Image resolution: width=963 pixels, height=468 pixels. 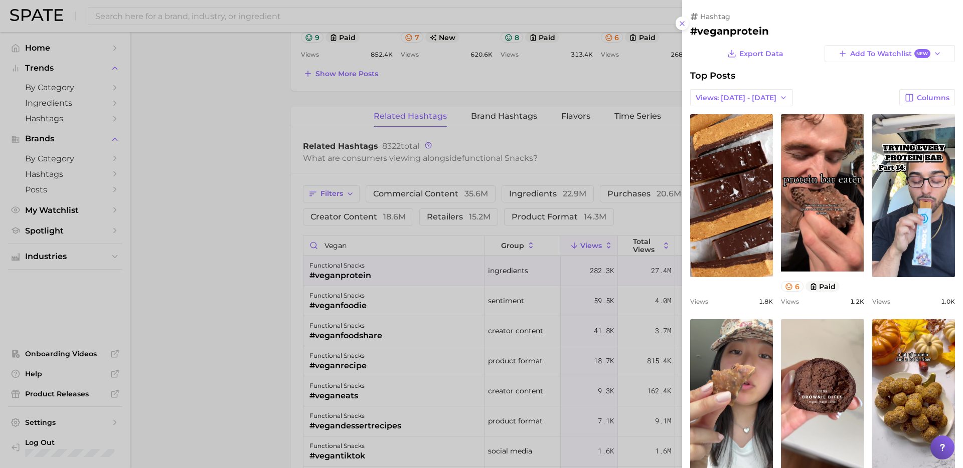 I want to click on span: Export Data, so click(x=761, y=54).